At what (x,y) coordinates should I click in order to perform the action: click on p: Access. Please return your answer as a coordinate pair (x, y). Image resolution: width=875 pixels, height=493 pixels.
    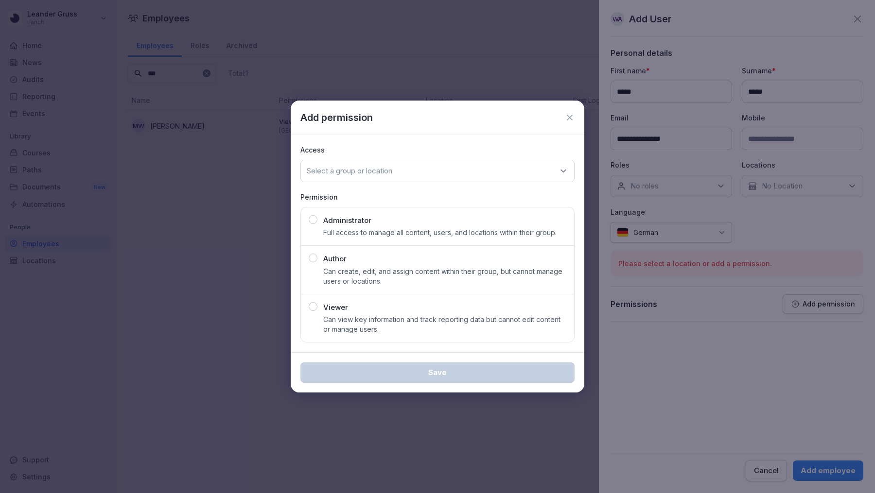
    Looking at the image, I should click on (437, 150).